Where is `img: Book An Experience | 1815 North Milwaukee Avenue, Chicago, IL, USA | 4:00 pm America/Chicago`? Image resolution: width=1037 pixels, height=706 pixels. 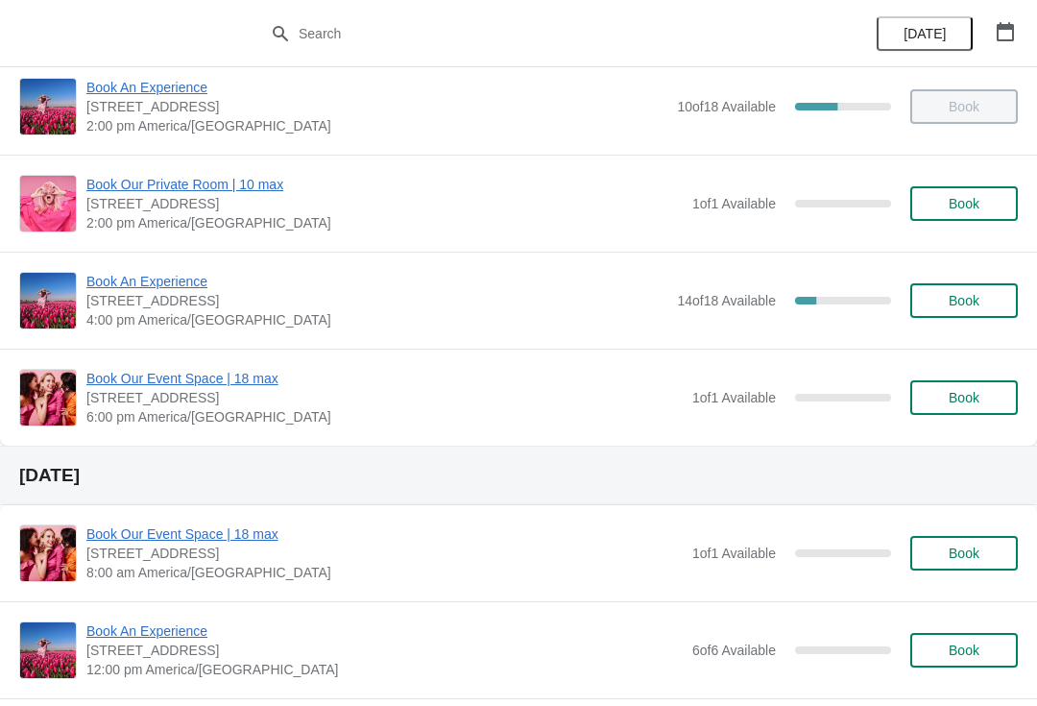
img: Book An Experience | 1815 North Milwaukee Avenue, Chicago, IL, USA | 4:00 pm America/Chicago is located at coordinates (48, 301).